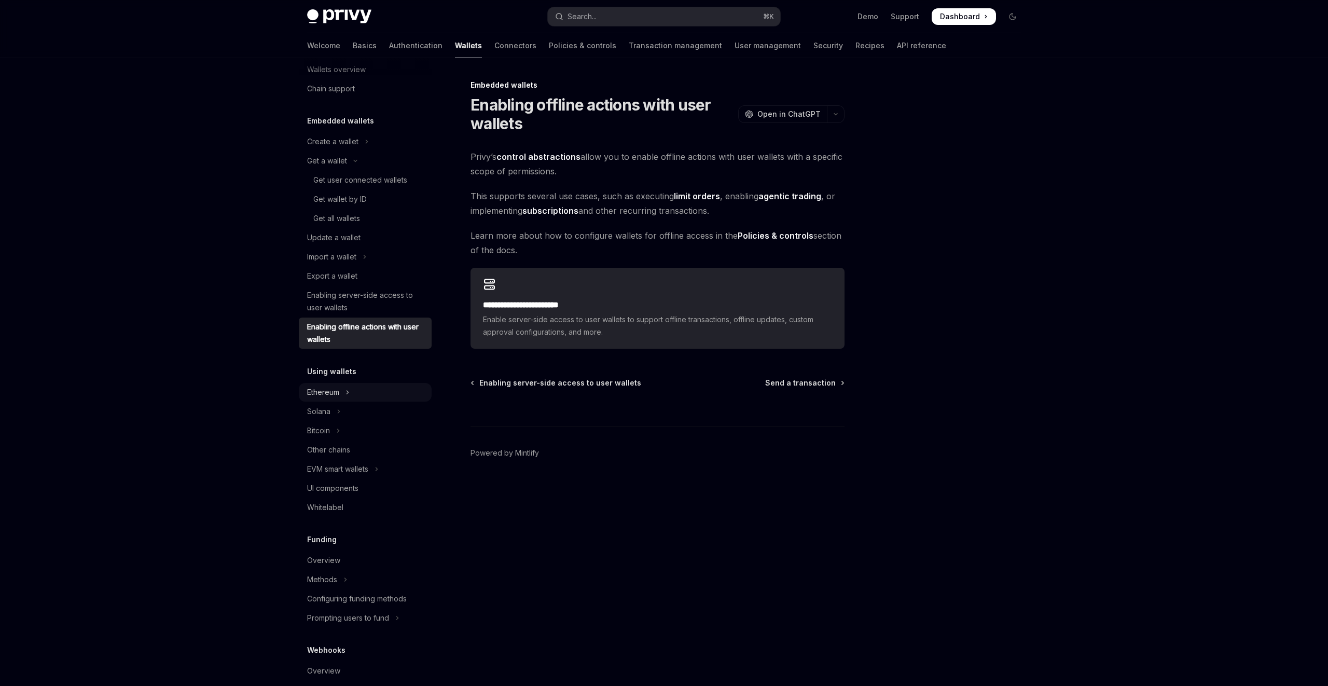 Image resolution: width=1328 pixels, height=686 pixels. Describe the element at coordinates (505, 453) in the screenshot. I see `a: Powered by Mintlify` at that location.